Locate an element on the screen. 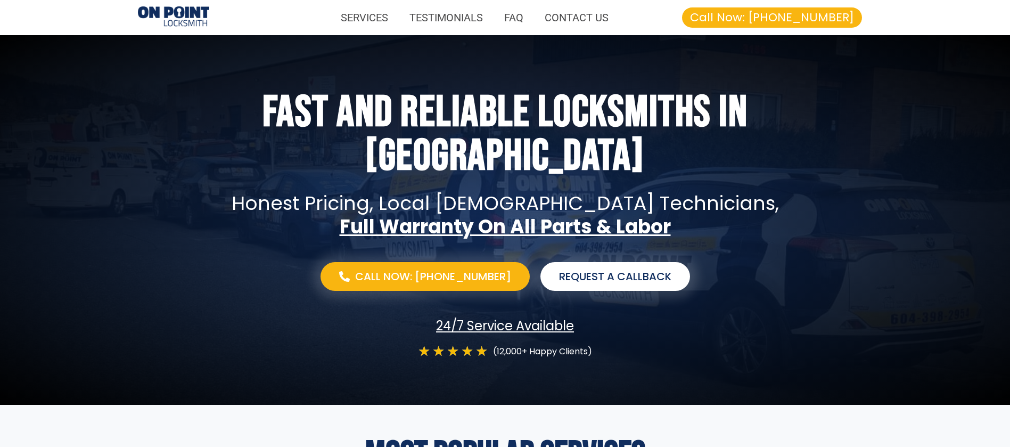  nav: Menu is located at coordinates (420, 18).